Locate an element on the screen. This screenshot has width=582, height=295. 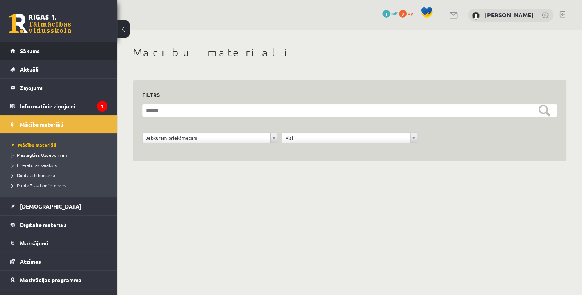
img: Tomass Niks Jansons is located at coordinates (476, 16).